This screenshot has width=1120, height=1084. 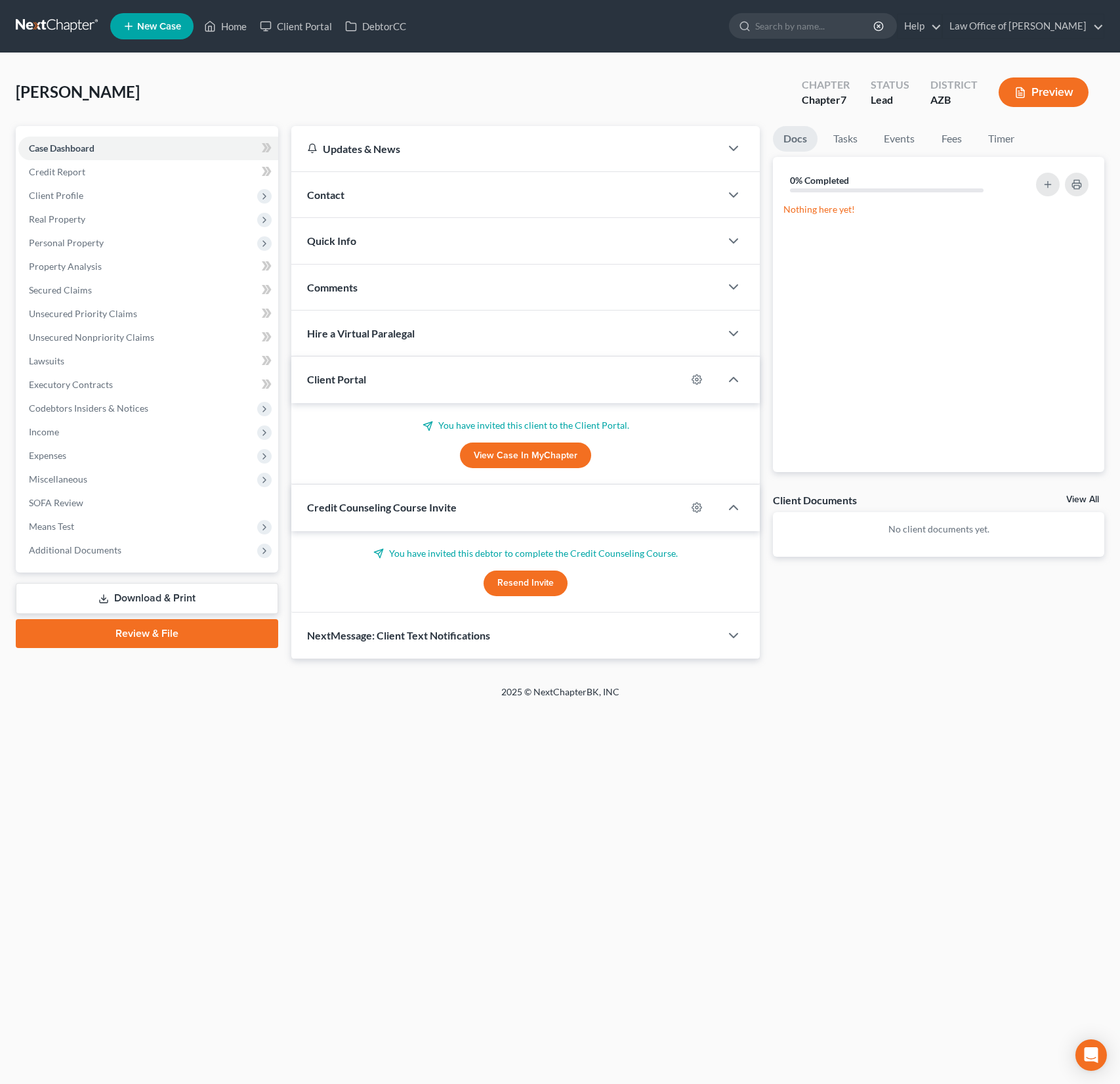 I want to click on button: Resend Invite, so click(x=526, y=584).